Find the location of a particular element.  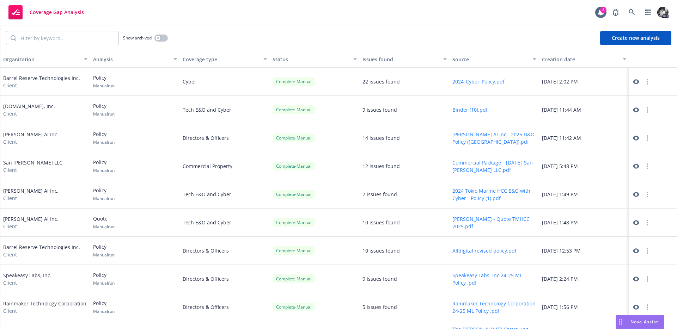

span: Show archived is located at coordinates (137, 38).